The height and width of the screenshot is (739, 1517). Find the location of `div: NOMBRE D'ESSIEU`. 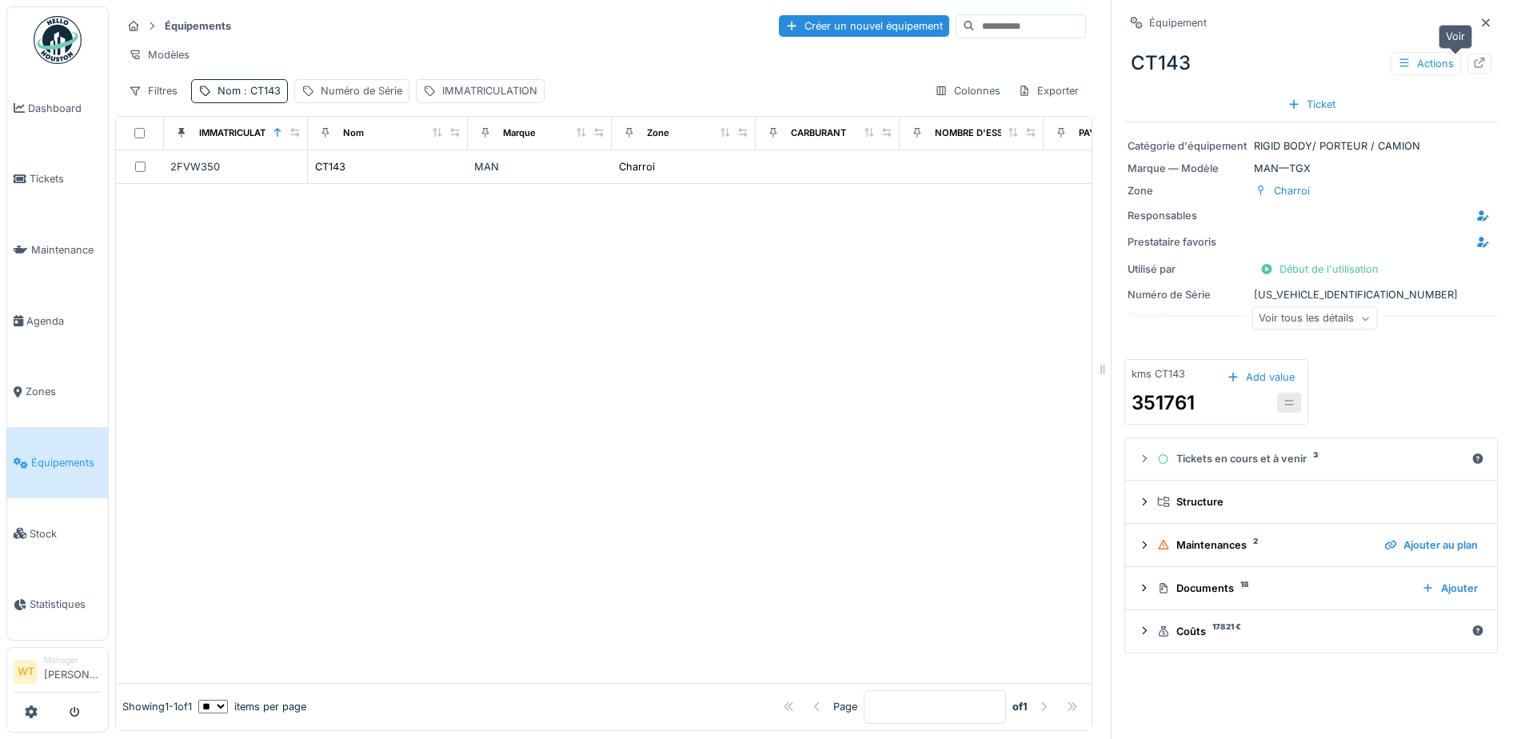

div: NOMBRE D'ESSIEU is located at coordinates (976, 133).